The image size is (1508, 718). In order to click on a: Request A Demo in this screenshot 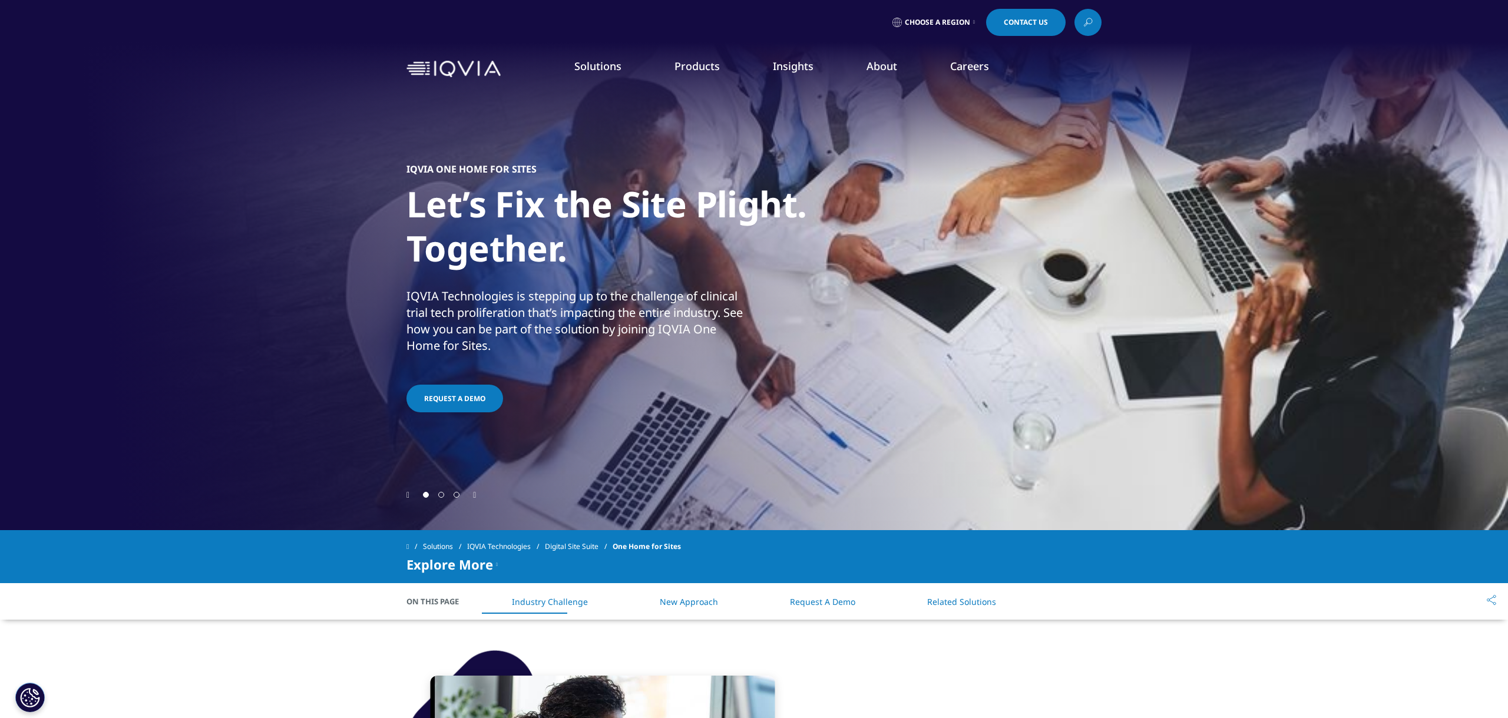, I will do `click(823, 602)`.